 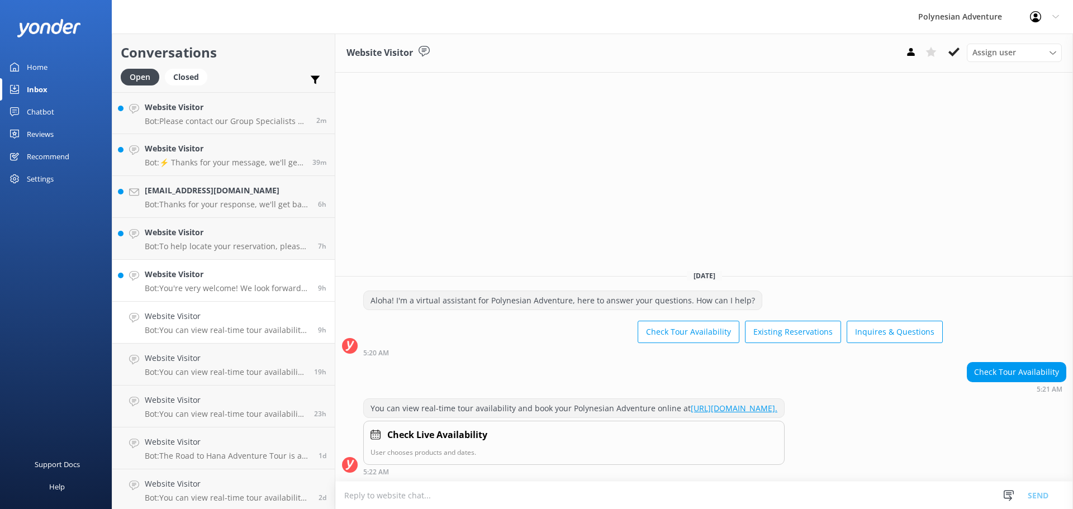 What do you see at coordinates (574, 472) in the screenshot?
I see `div: Aug 25 2025 05:22am (UTC -10:00) Pacific/Honolulu` at bounding box center [574, 472].